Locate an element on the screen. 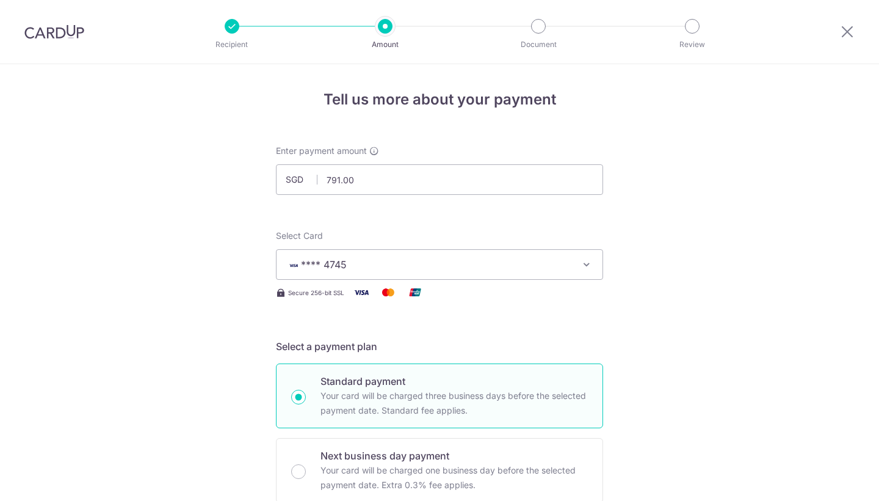 This screenshot has height=501, width=879. h5: Select a payment plan is located at coordinates (440, 346).